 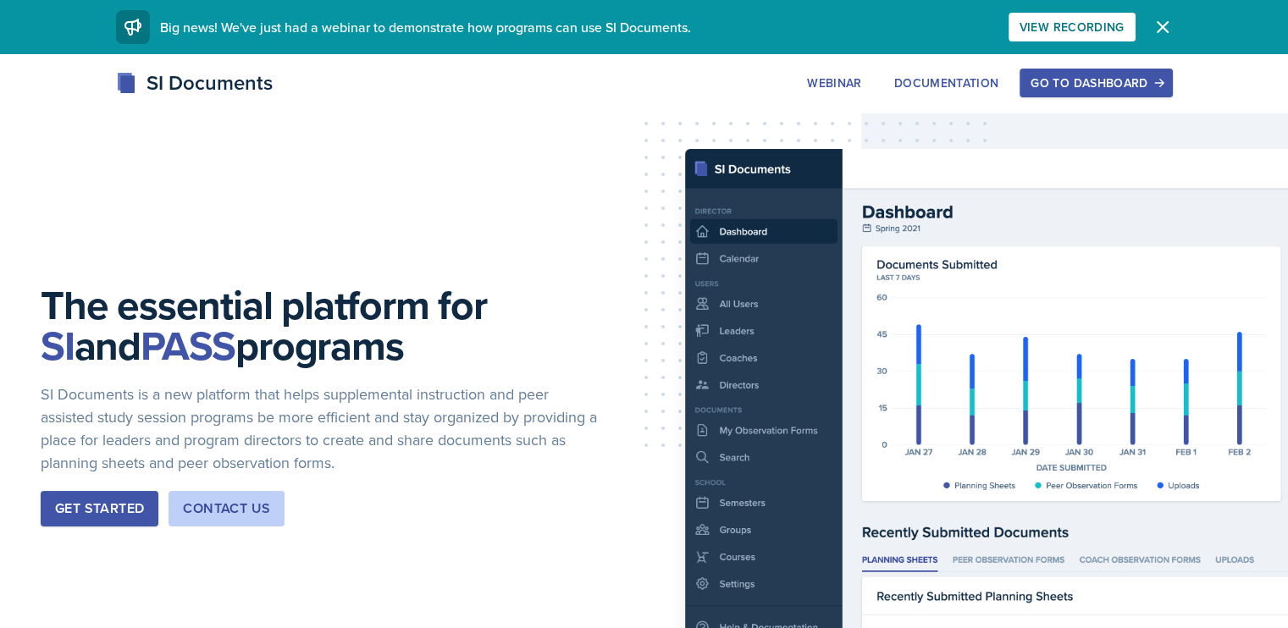 What do you see at coordinates (947, 83) in the screenshot?
I see `div: Documentation` at bounding box center [947, 83].